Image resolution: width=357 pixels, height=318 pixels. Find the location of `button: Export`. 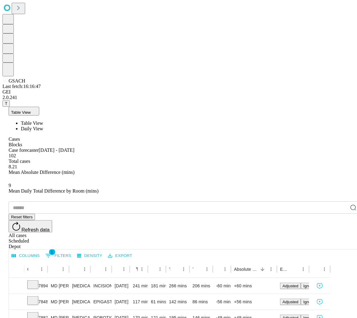

button: Export is located at coordinates (120, 255).